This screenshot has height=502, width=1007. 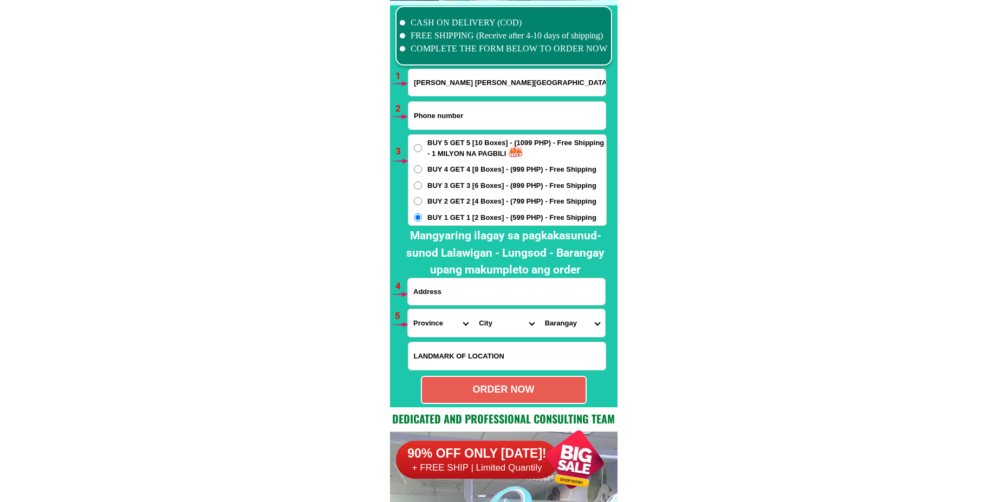 I want to click on li: COMPLETE THE FORM BELOW TO ORDER NOW, so click(x=504, y=49).